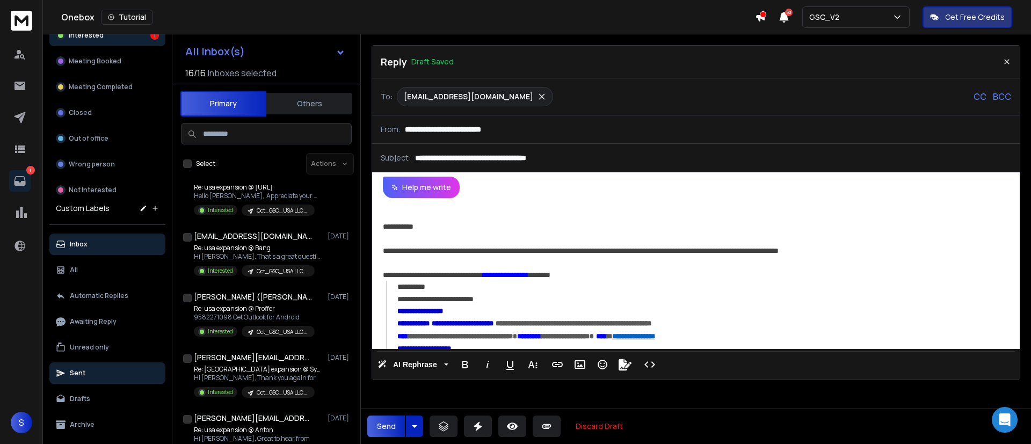 The image size is (1031, 444). Describe the element at coordinates (265, 52) in the screenshot. I see `button: All Inbox(s)` at that location.